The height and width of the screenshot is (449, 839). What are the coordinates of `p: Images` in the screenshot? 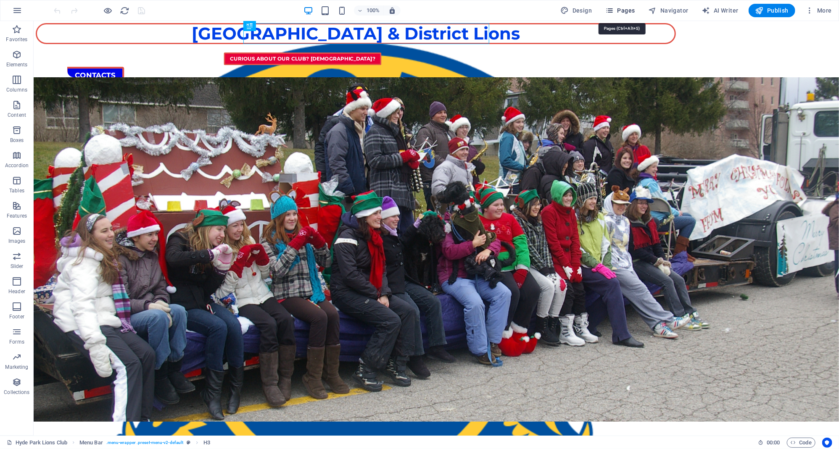 It's located at (17, 241).